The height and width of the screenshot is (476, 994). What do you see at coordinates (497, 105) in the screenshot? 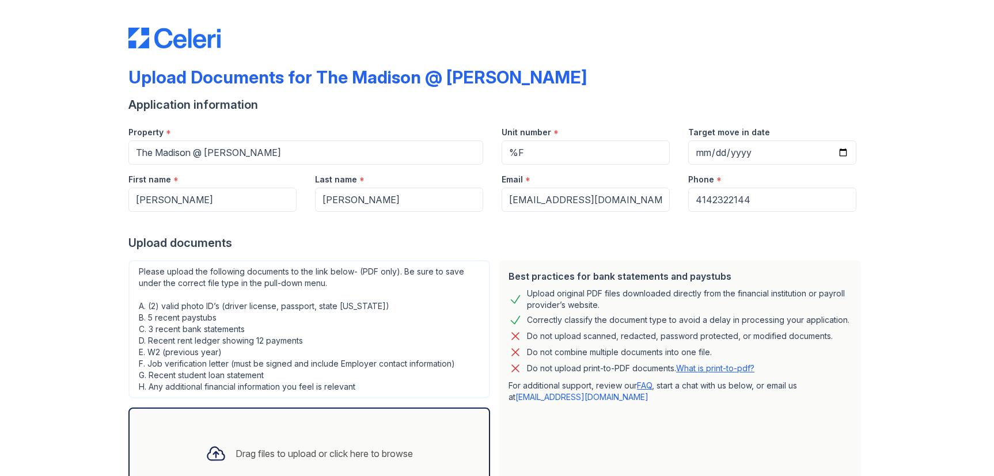
I see `div: Application information` at bounding box center [497, 105].